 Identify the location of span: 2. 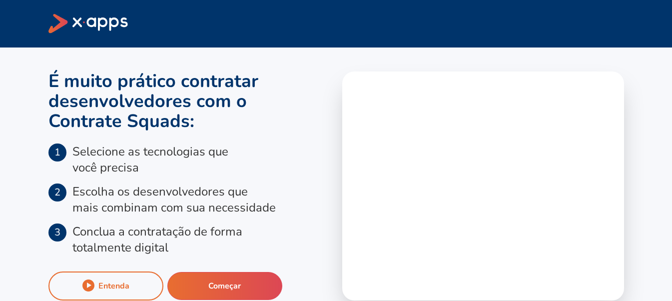
(57, 192).